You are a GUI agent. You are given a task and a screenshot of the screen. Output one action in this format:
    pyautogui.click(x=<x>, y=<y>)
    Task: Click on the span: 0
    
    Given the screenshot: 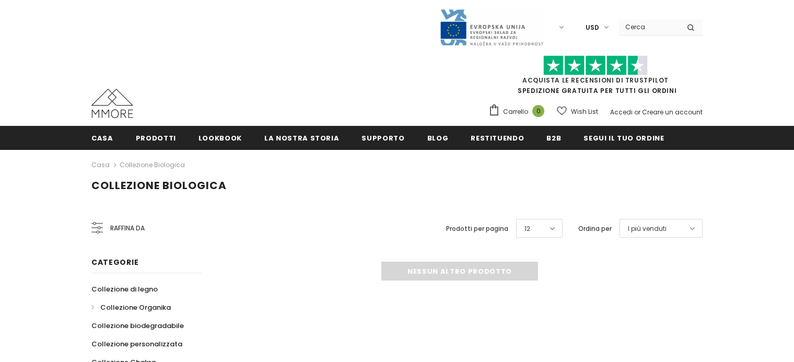 What is the action you would take?
    pyautogui.click(x=538, y=111)
    